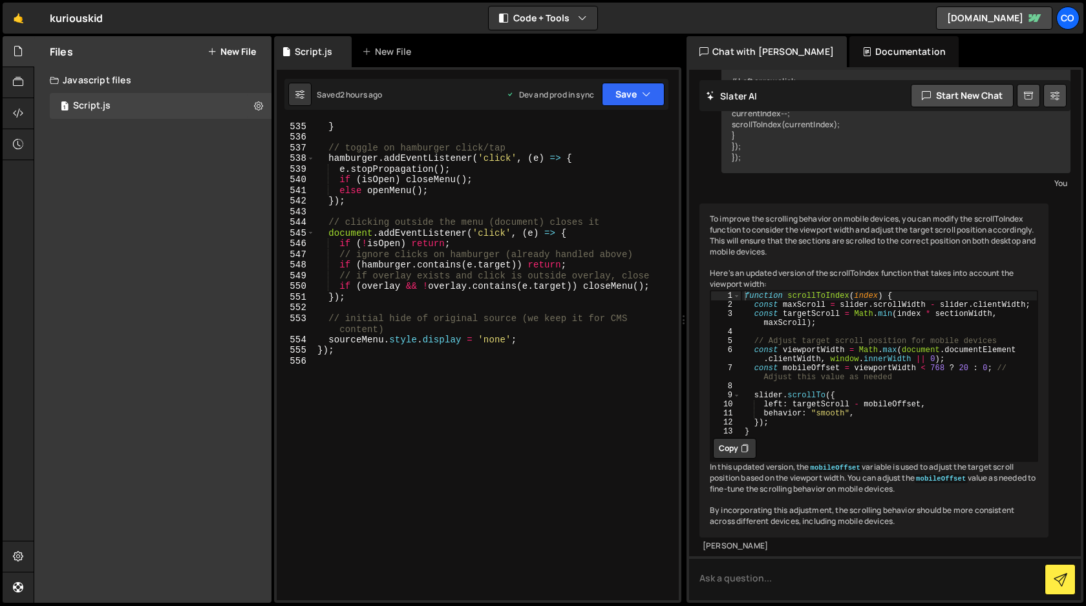 The image size is (1086, 606). Describe the element at coordinates (896, 183) in the screenshot. I see `div: You` at that location.